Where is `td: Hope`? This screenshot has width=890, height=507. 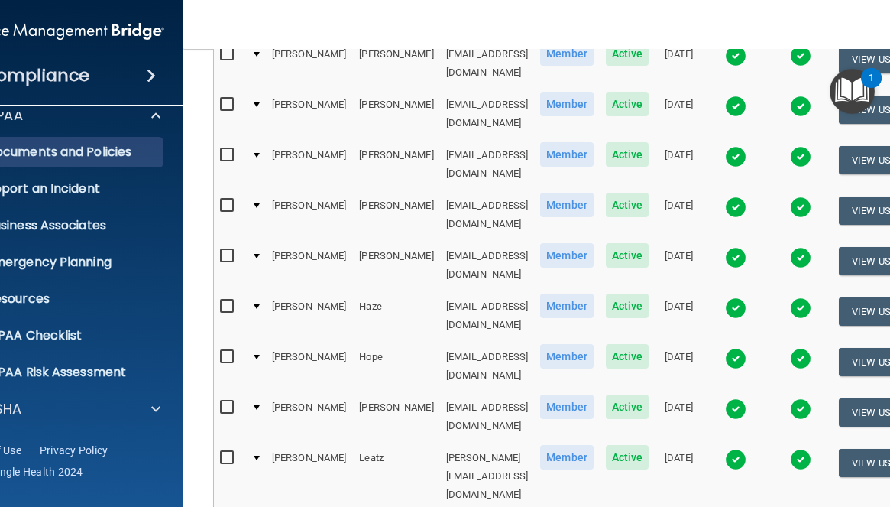 td: Hope is located at coordinates (396, 366).